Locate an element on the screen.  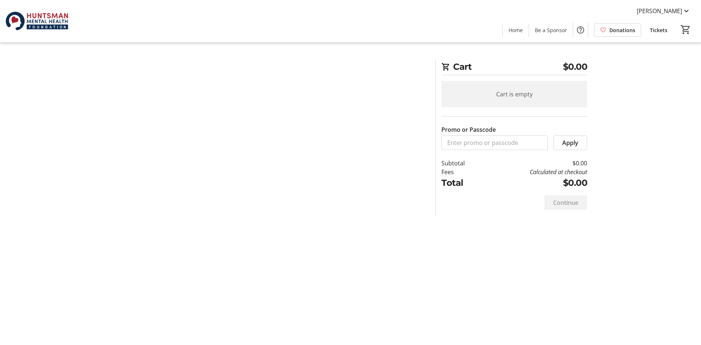
span: Home is located at coordinates (515, 30).